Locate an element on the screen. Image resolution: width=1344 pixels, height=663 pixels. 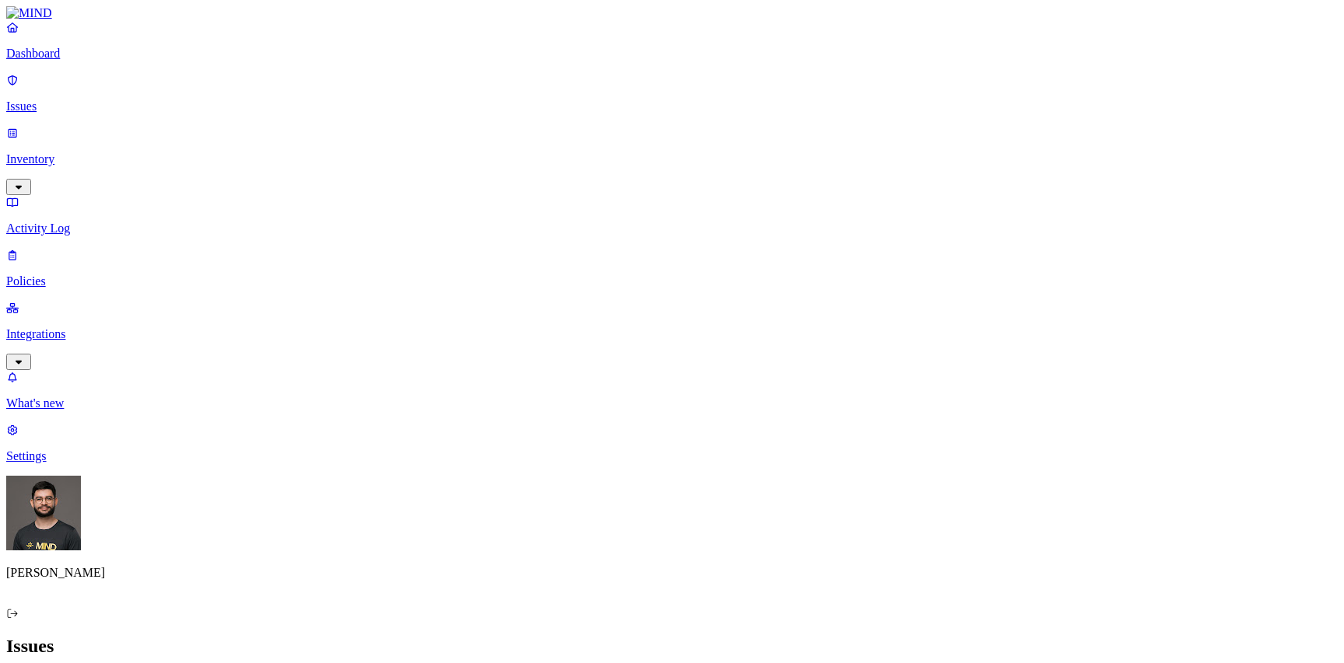
a: Integrations is located at coordinates (672, 334).